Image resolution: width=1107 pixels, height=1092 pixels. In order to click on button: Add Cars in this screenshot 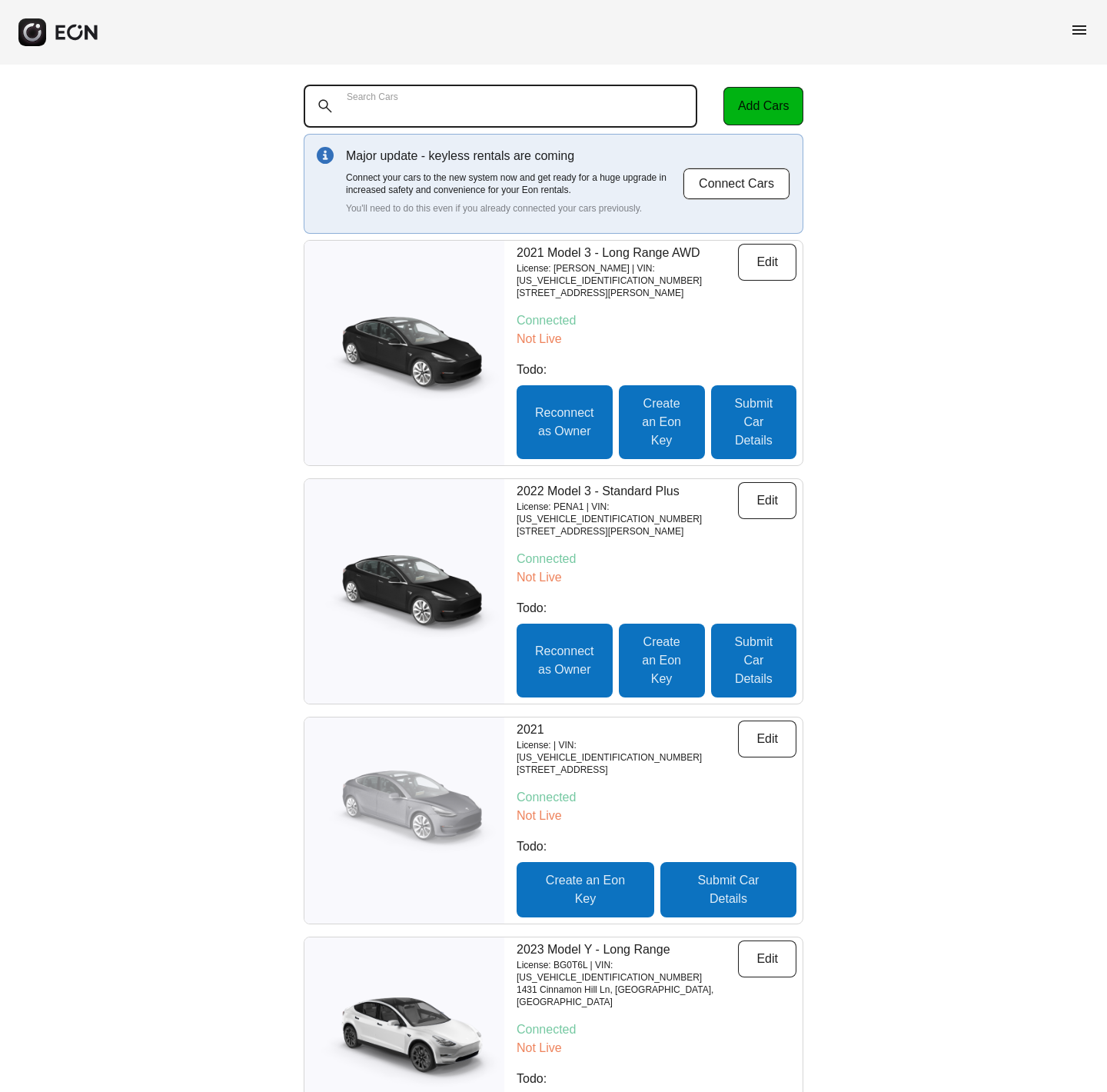, I will do `click(763, 106)`.